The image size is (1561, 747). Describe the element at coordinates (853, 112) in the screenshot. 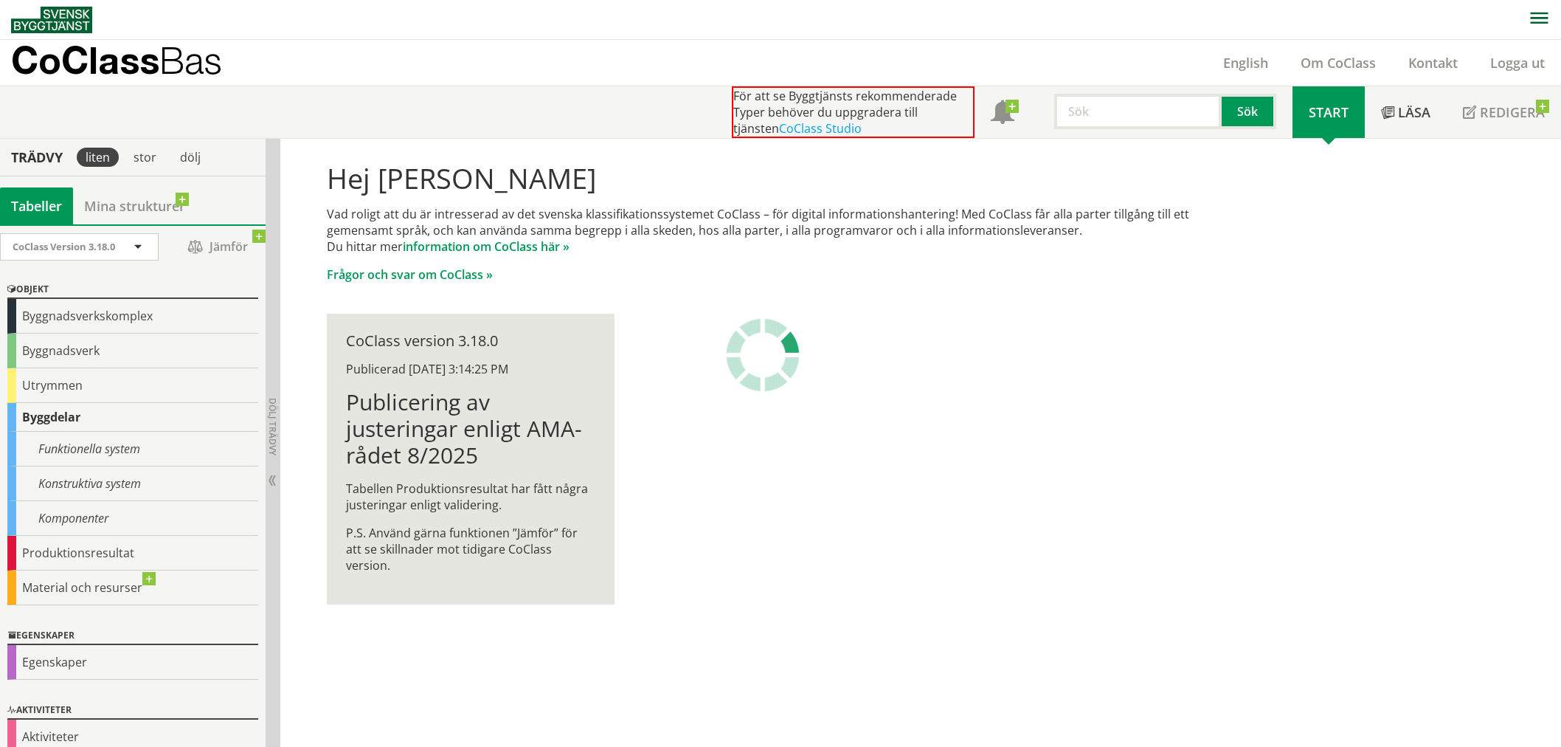

I see `div: För att se Byggtjänsts rekommenderade Typer behöver du uppgradera till tjänsten` at that location.